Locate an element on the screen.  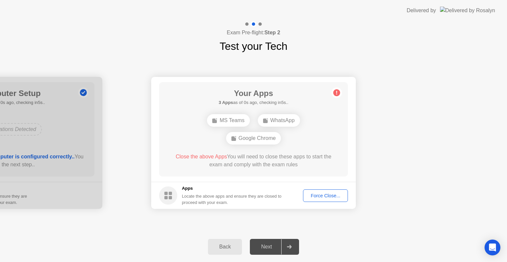
h1: Your Apps is located at coordinates (253, 93).